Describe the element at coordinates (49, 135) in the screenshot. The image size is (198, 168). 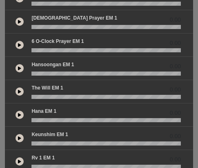
I see `p: Keunshim EM 1` at that location.